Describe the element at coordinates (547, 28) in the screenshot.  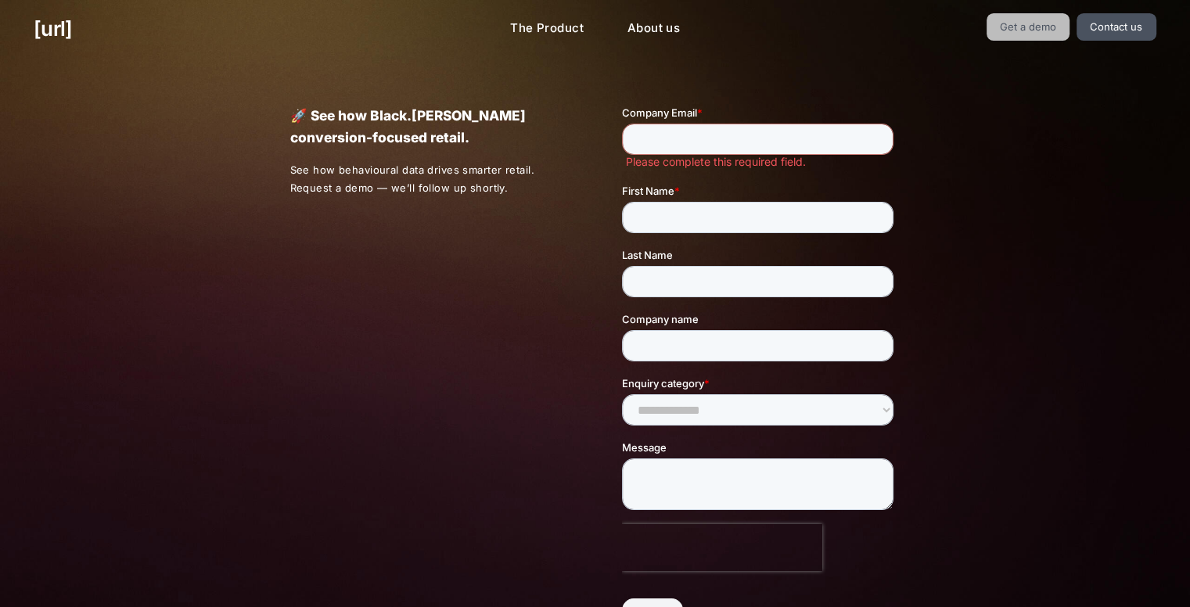
I see `a: The Product` at that location.